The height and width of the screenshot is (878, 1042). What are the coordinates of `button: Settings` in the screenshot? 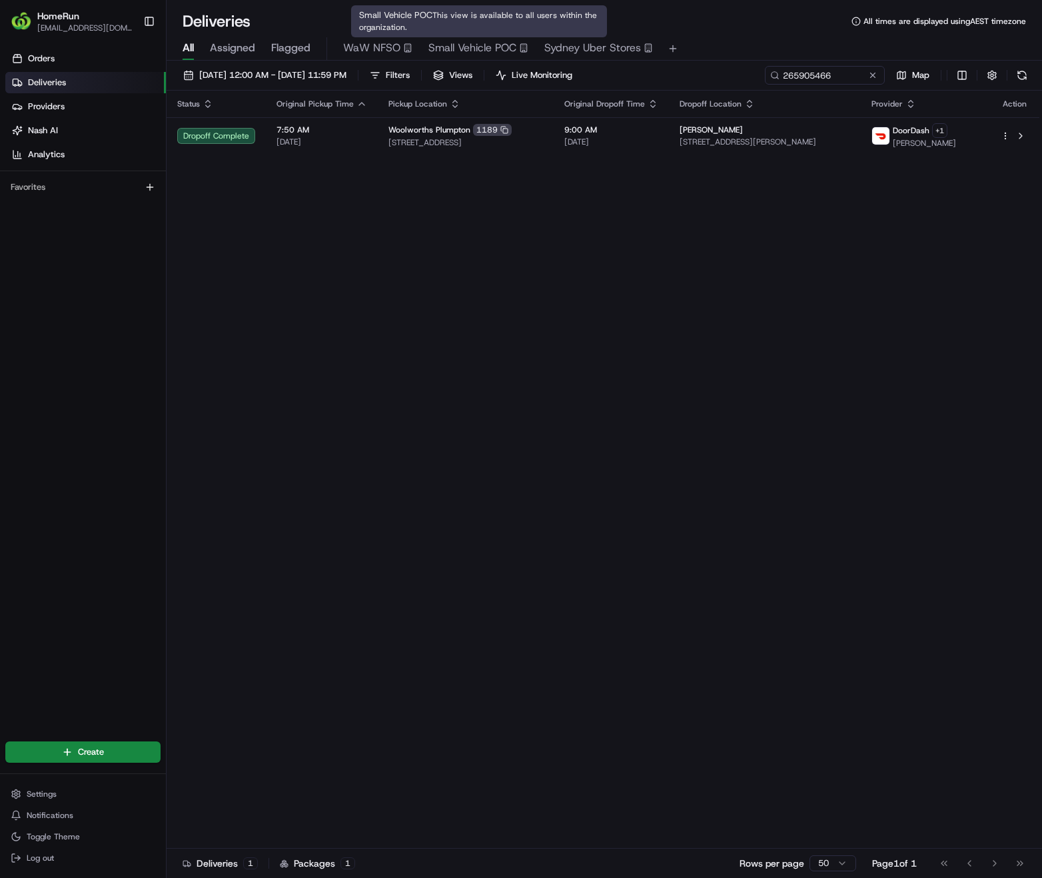 It's located at (83, 794).